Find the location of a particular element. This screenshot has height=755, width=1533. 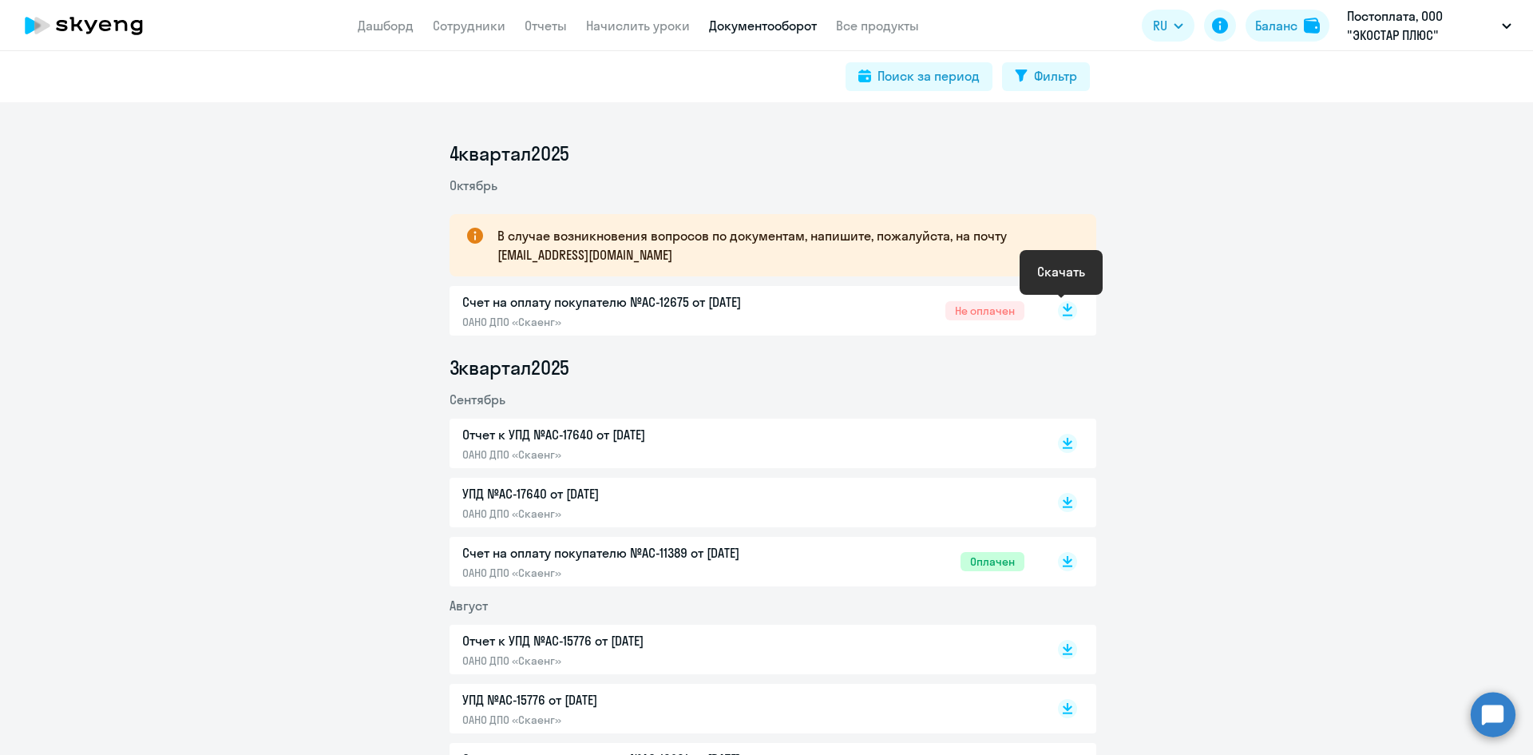

div: Скачать is located at coordinates (1061, 272).